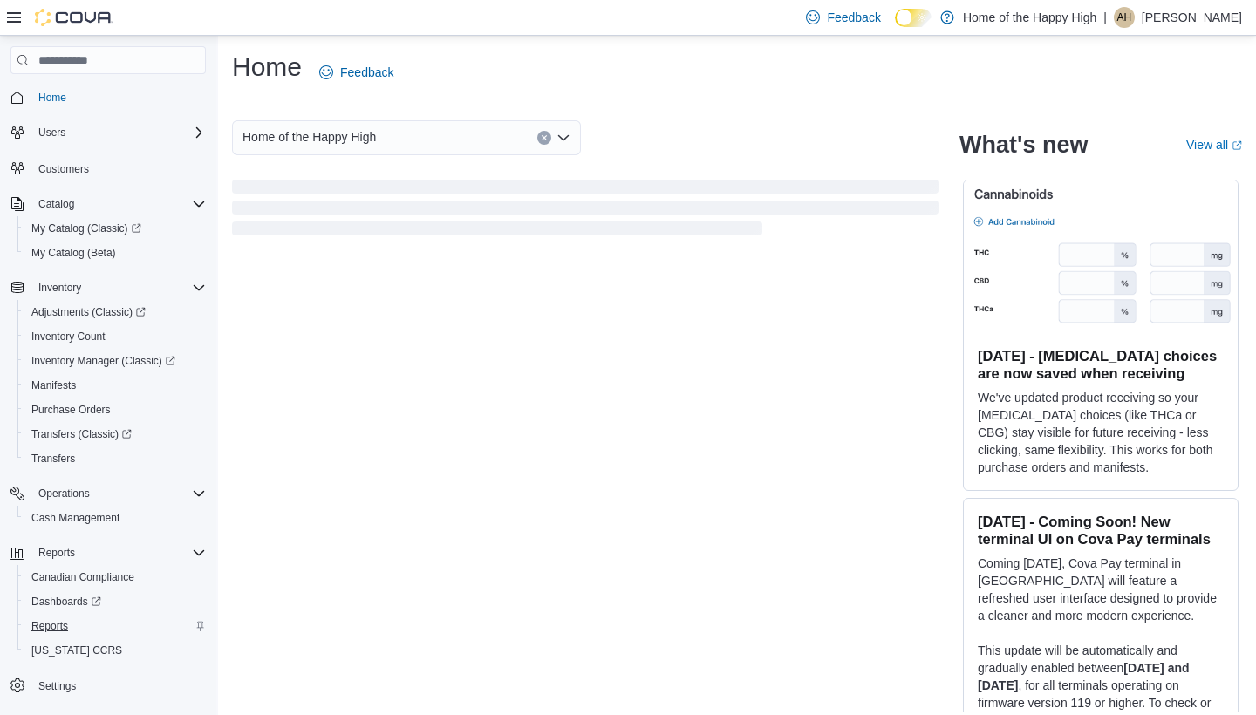 This screenshot has width=1256, height=715. Describe the element at coordinates (75, 518) in the screenshot. I see `a: Cash Management` at that location.